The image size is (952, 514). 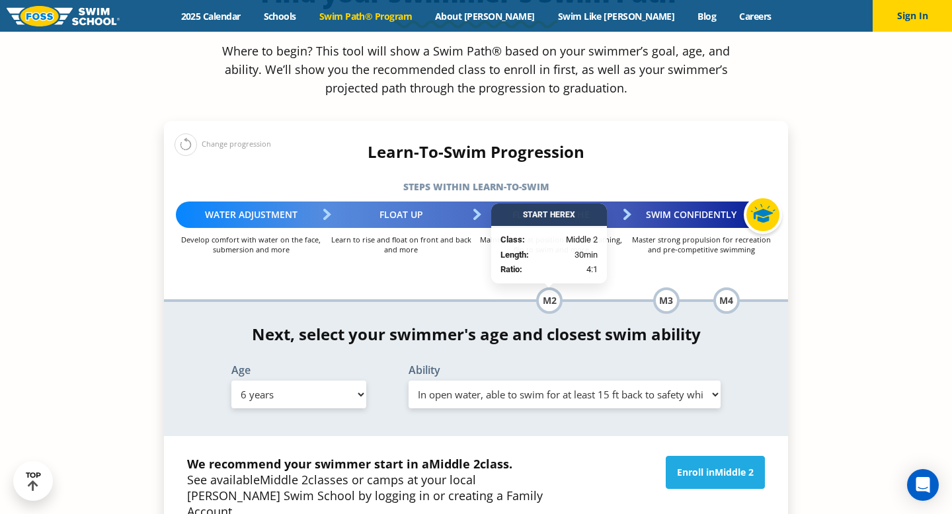 I want to click on div: Open Intercom Messenger, so click(x=923, y=485).